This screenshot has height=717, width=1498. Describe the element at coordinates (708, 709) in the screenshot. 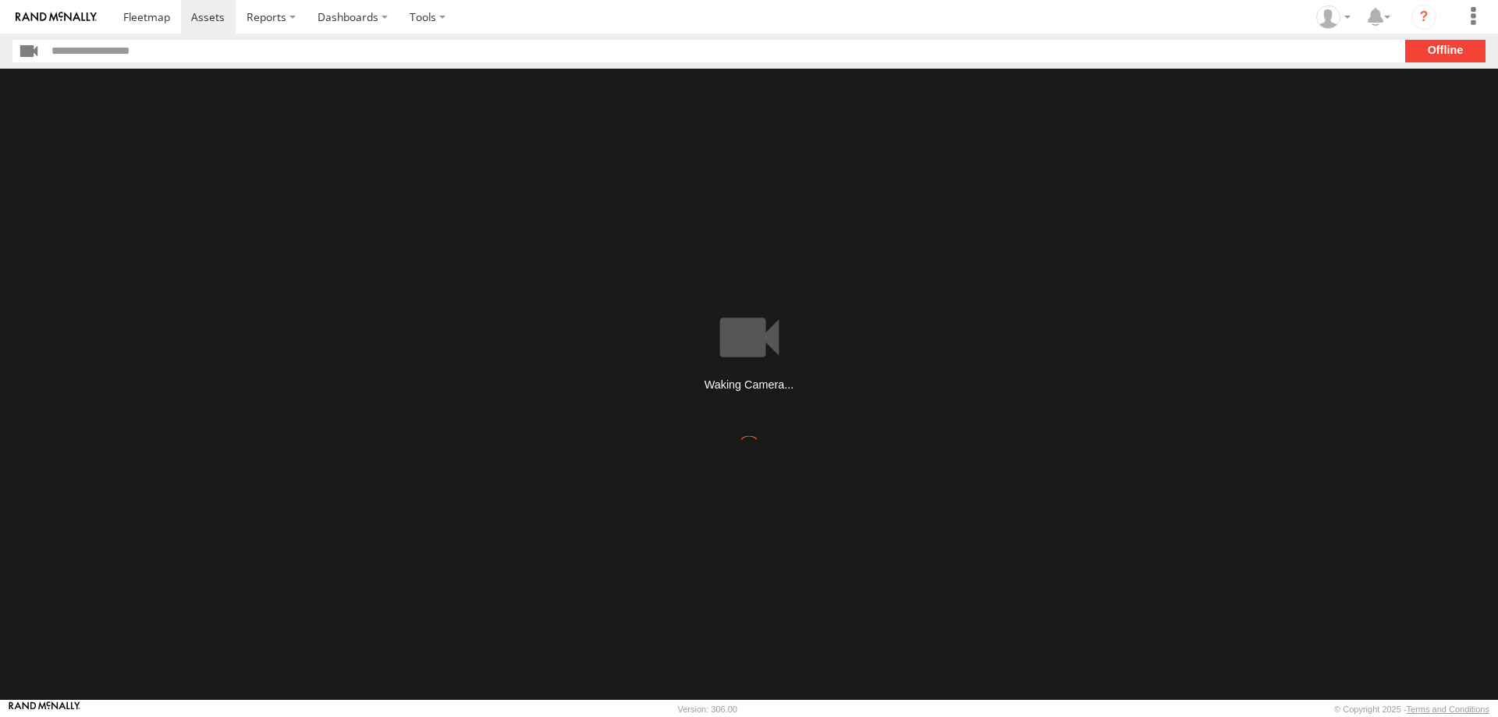

I see `div: Version: 306.00` at that location.